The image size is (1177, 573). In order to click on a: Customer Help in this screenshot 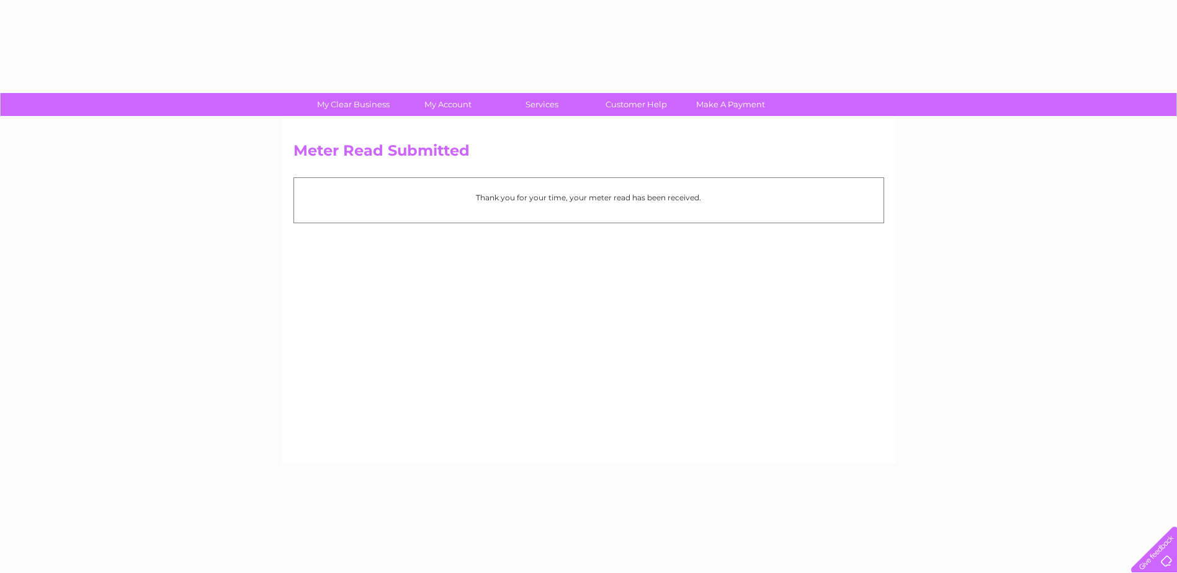, I will do `click(636, 104)`.